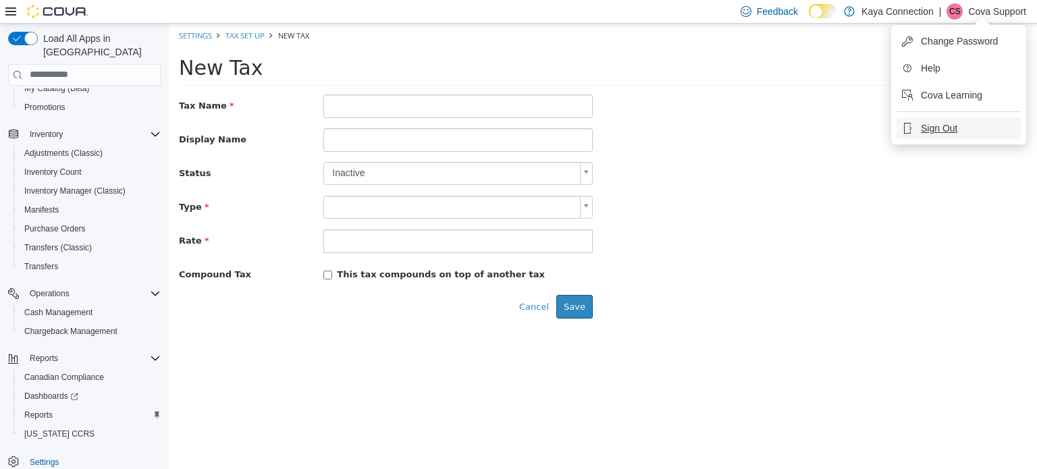 The image size is (1037, 469). I want to click on button: Inventory Manager (Classic), so click(90, 191).